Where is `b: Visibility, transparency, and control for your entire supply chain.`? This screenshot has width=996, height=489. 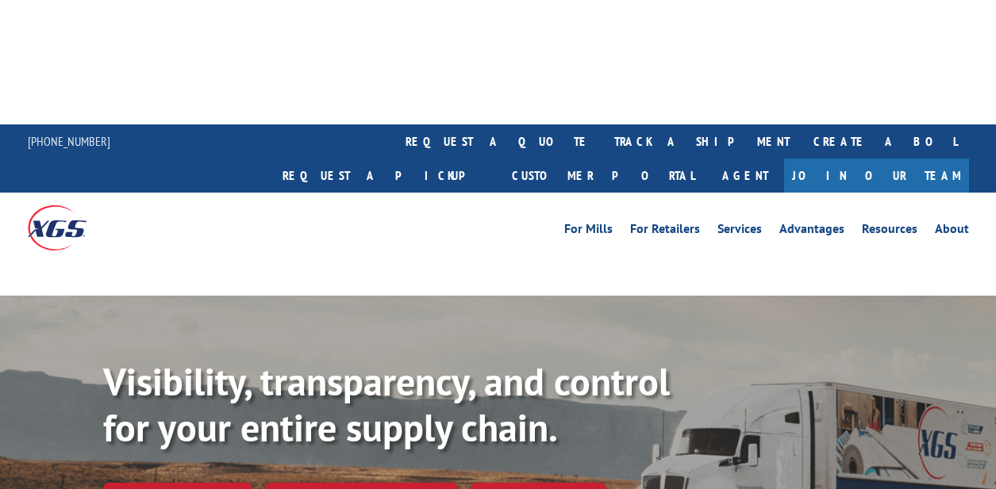
b: Visibility, transparency, and control for your entire supply chain. is located at coordinates (386, 405).